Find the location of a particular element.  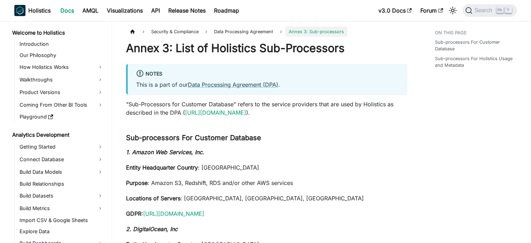

a: Our Philosophy is located at coordinates (61, 55).